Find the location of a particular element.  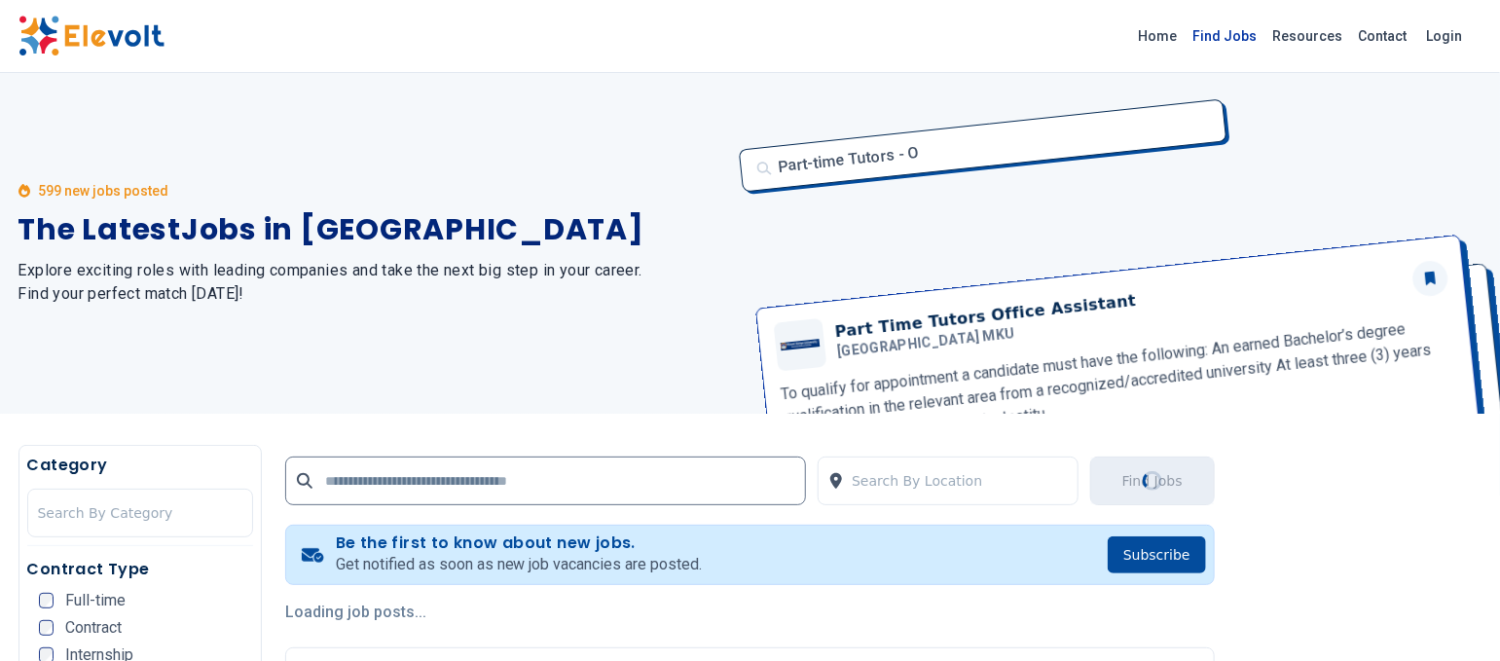

h4: Be the first to know about new jobs. is located at coordinates (519, 543).